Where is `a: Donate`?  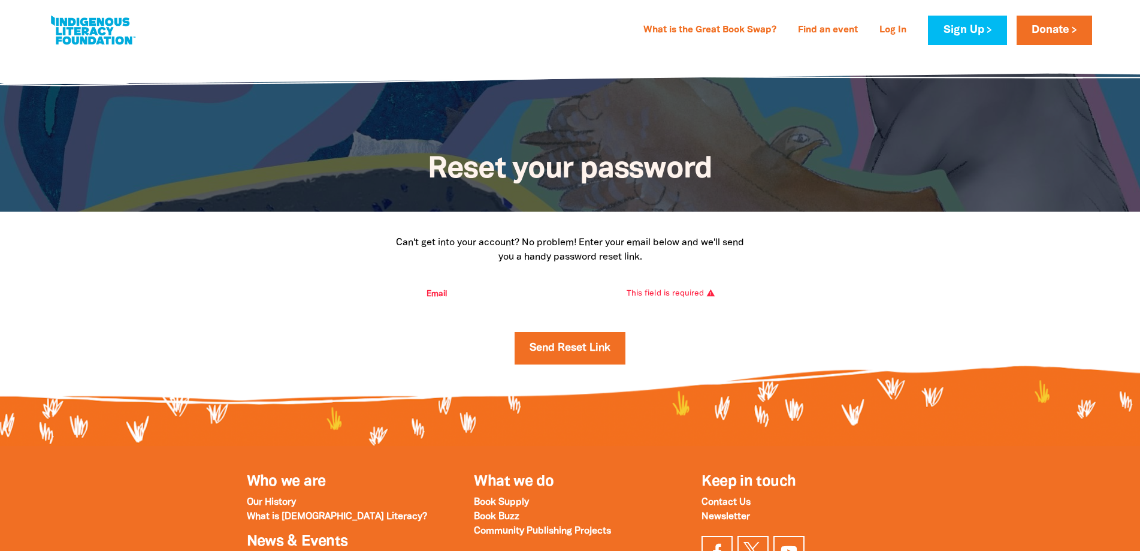
a: Donate is located at coordinates (1054, 30).